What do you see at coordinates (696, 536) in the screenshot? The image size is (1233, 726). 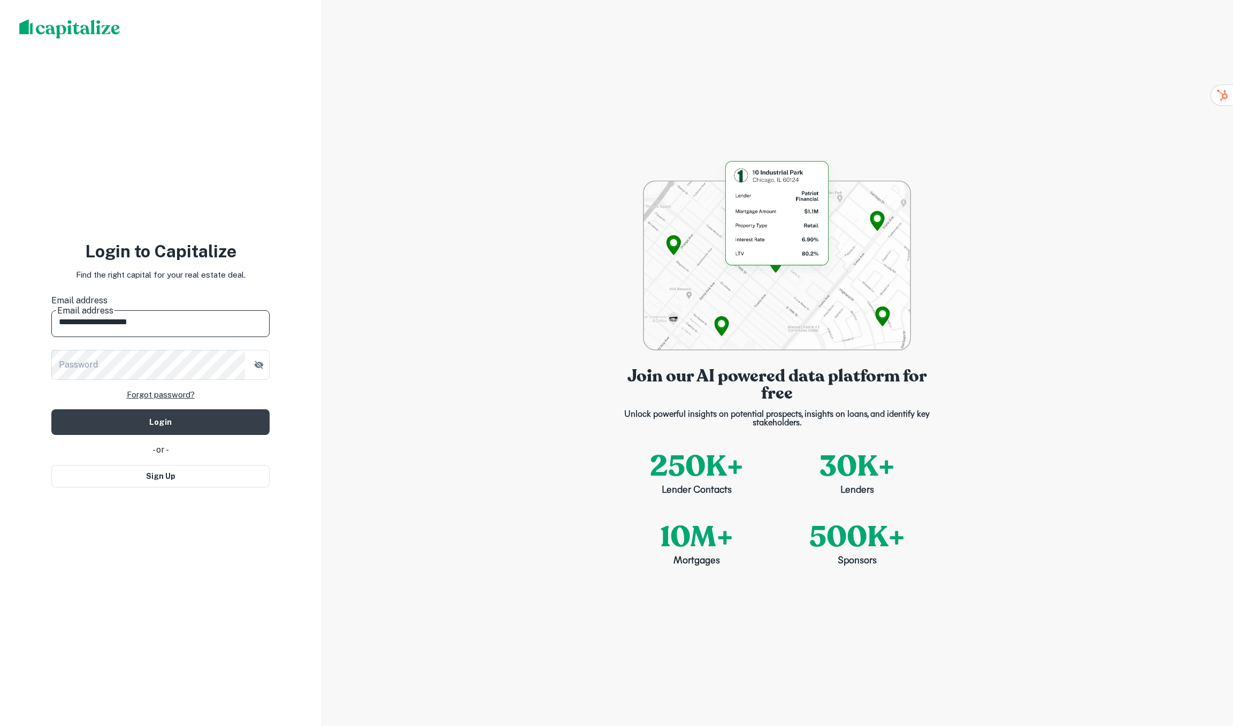 I see `p: 10M+` at bounding box center [696, 536].